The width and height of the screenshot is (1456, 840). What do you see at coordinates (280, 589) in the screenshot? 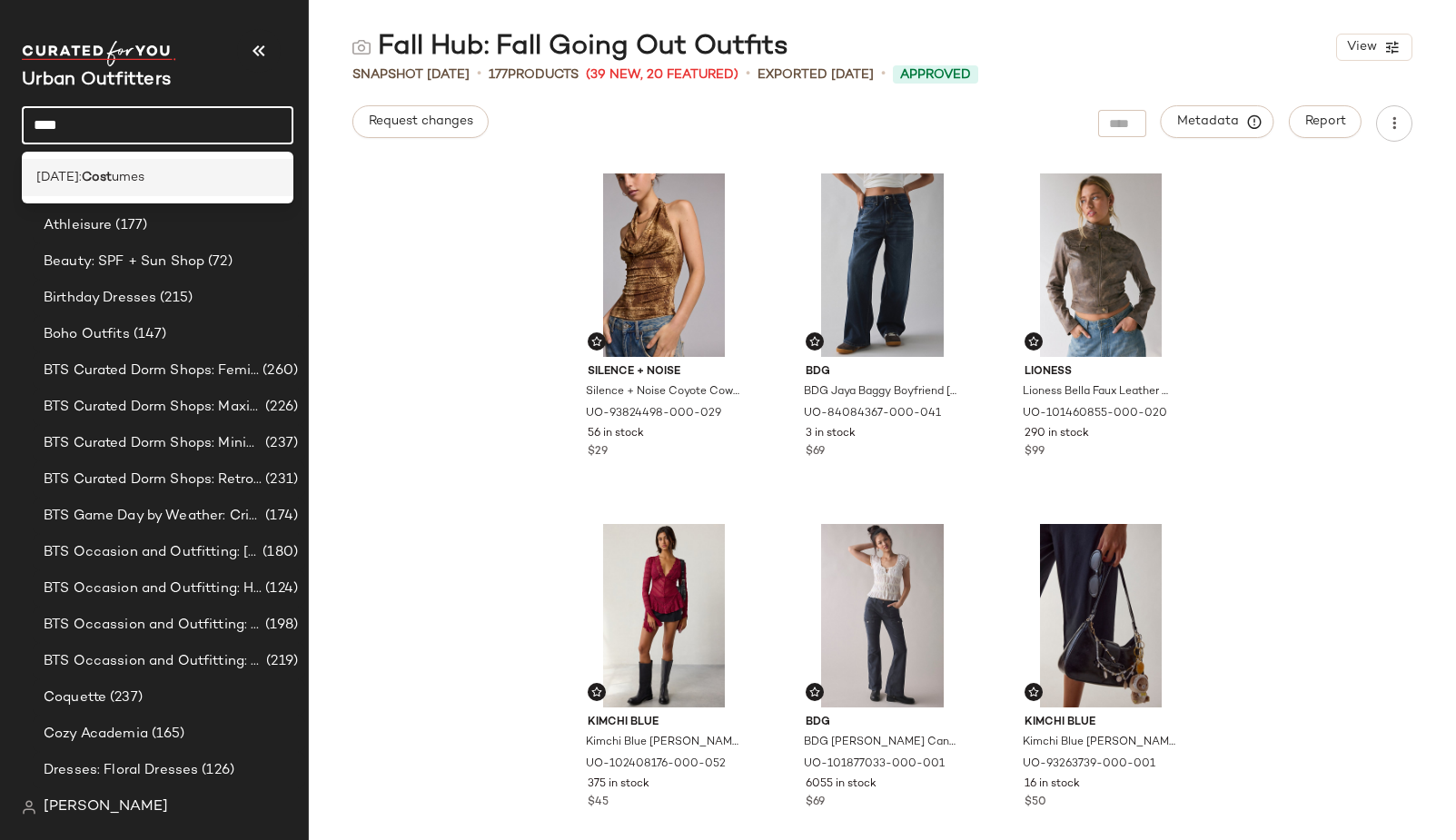
I see `span: (124)` at bounding box center [280, 589].